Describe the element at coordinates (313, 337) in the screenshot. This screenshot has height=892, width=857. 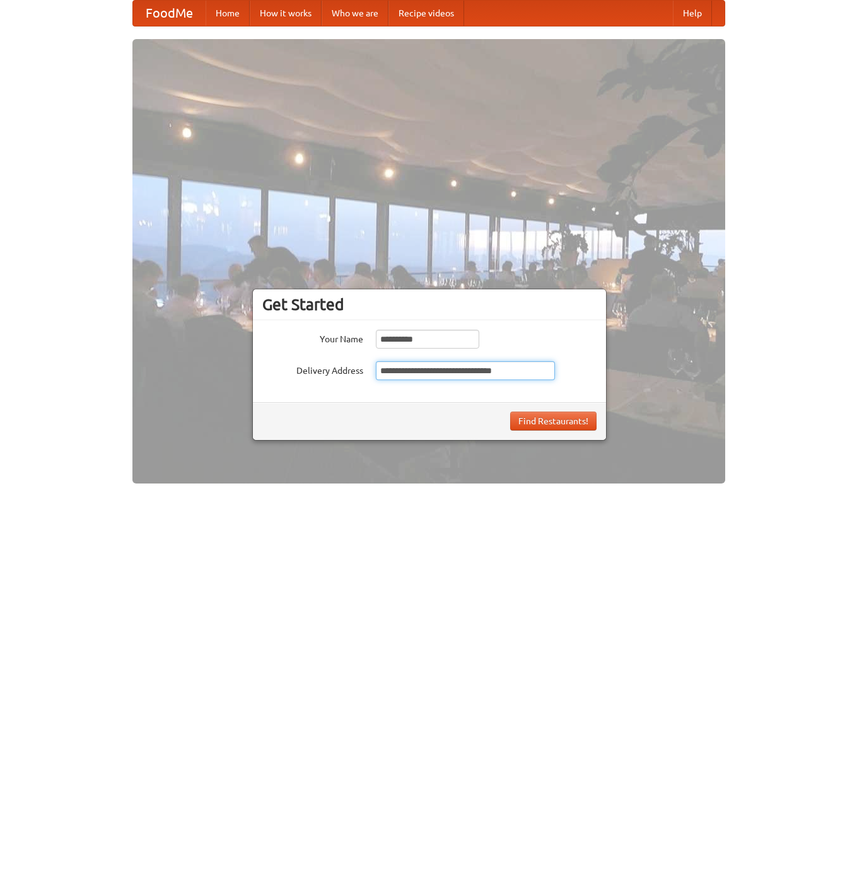
I see `label: Your Name` at that location.